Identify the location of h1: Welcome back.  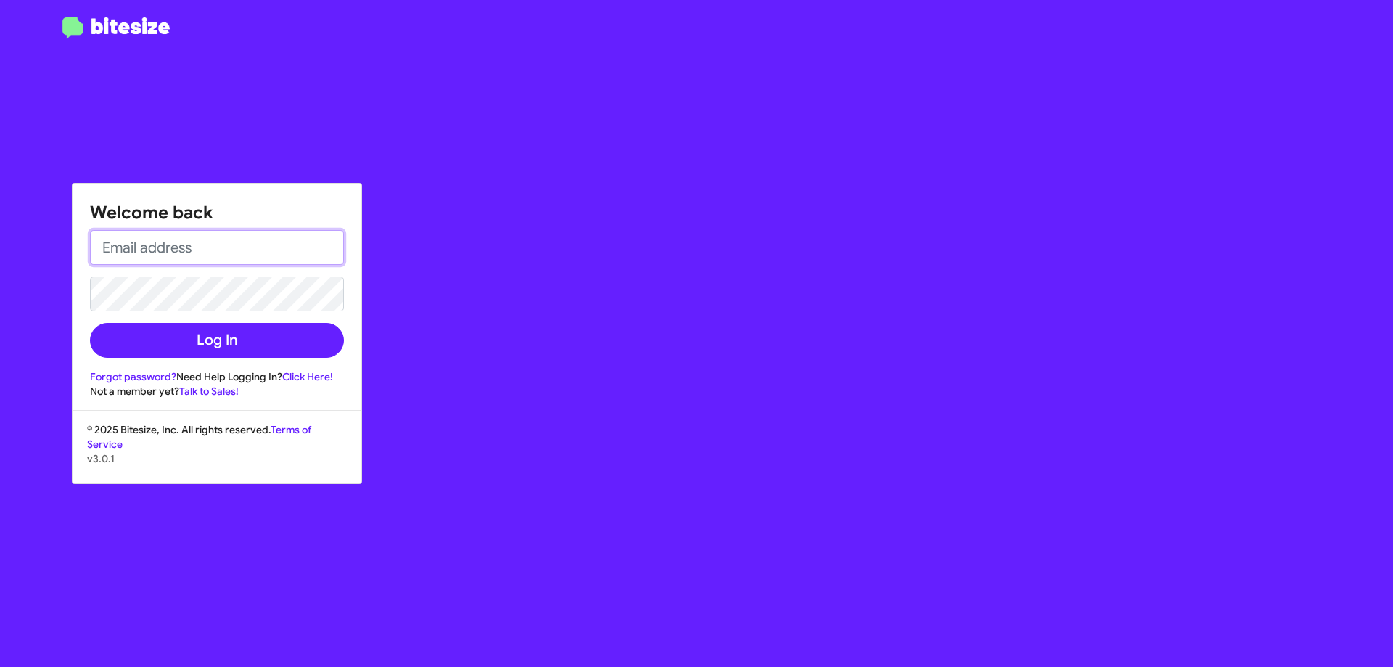
(217, 213).